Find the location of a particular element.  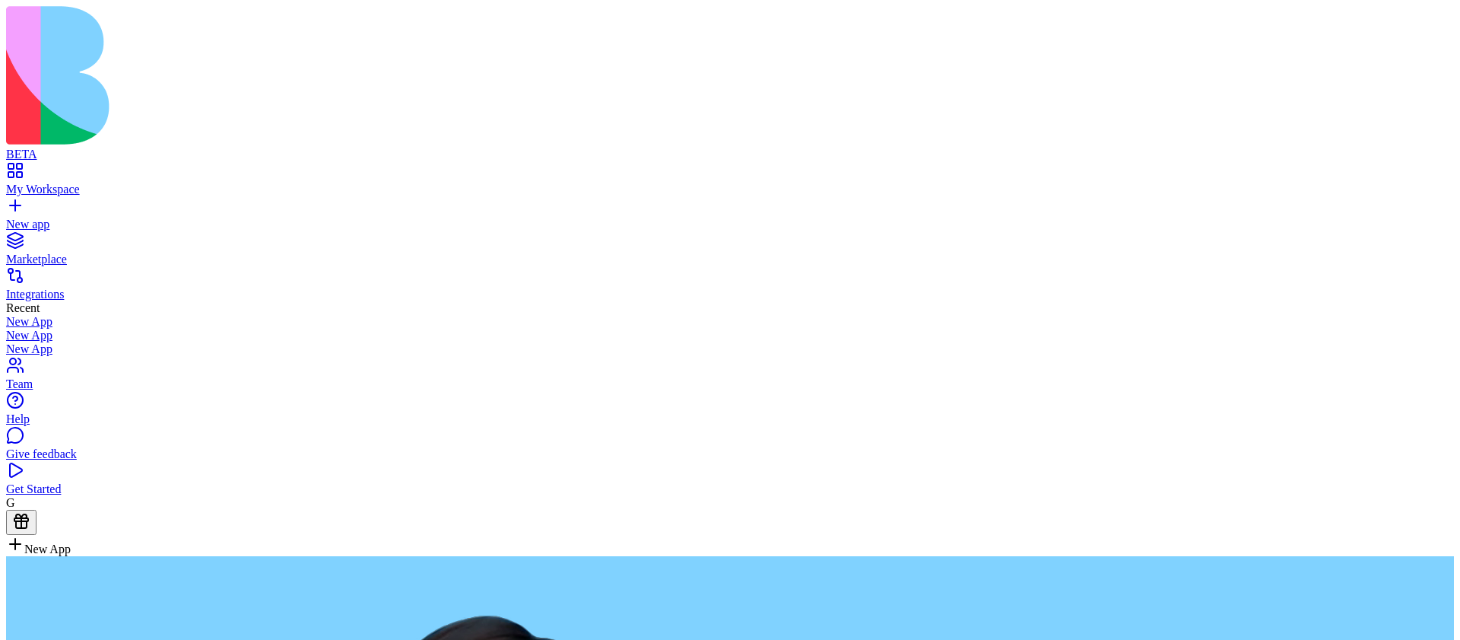

a: Team is located at coordinates (730, 377).